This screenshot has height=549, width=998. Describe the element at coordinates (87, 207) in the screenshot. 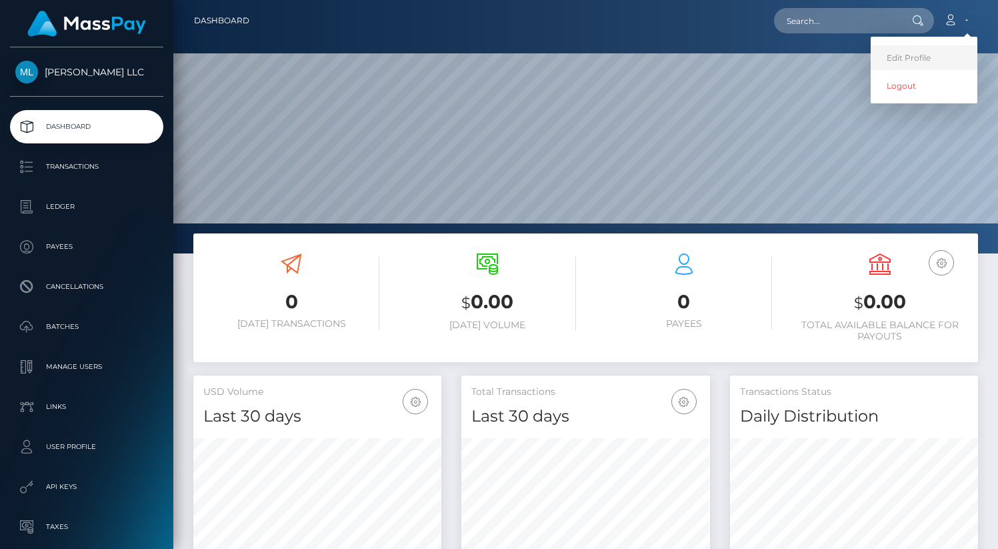

I see `p: Ledger` at that location.